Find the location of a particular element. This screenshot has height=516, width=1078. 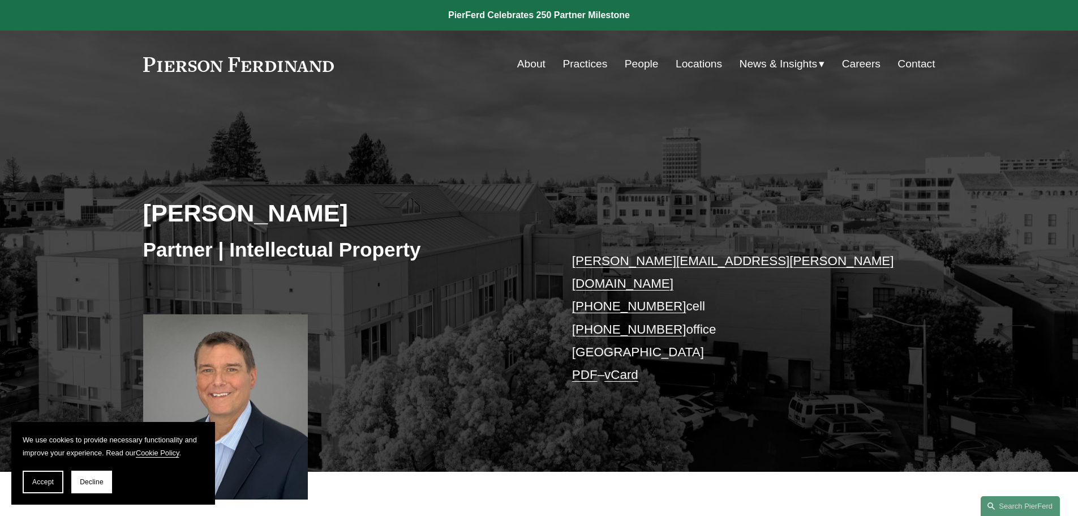

span: Decline is located at coordinates (92, 482).